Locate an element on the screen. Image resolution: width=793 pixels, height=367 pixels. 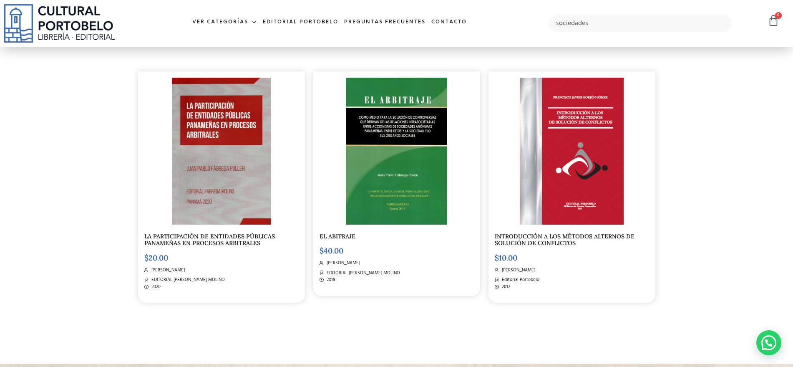
a: Contacto is located at coordinates (449, 22).